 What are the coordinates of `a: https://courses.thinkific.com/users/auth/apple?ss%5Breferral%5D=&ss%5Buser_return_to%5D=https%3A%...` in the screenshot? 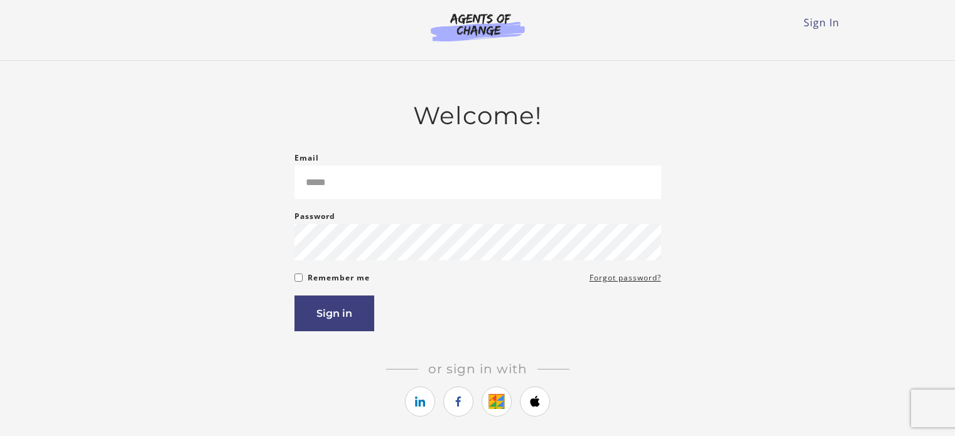 It's located at (535, 402).